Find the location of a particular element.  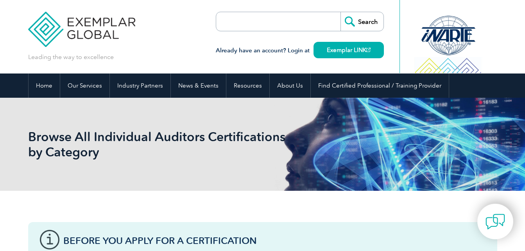

h3: Already have an account? Login at is located at coordinates (300, 50).